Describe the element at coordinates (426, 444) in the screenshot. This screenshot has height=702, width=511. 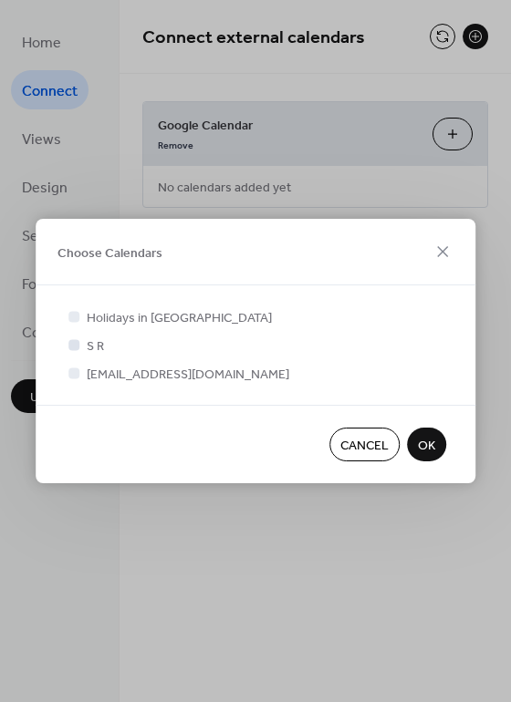
I see `button: OK` at that location.